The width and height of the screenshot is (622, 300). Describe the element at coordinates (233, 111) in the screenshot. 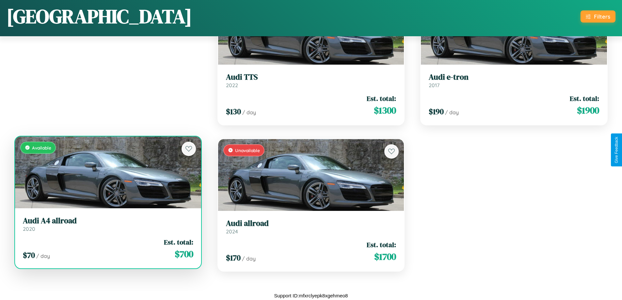

I see `span: $ 130` at that location.